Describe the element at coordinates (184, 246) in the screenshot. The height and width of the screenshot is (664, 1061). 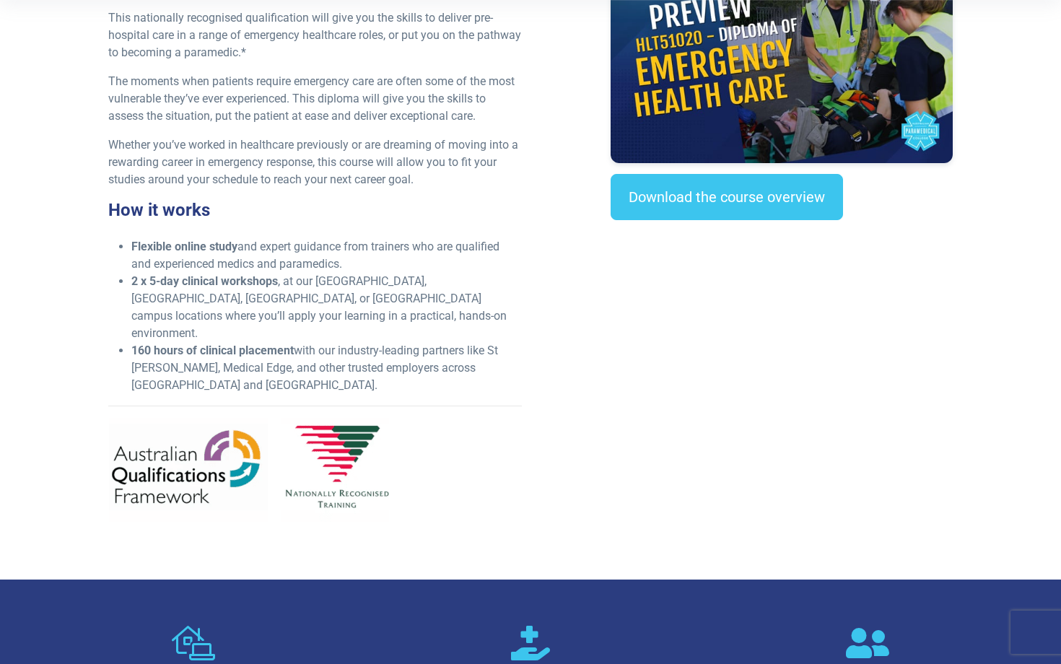
I see `strong: Flexible online study` at that location.